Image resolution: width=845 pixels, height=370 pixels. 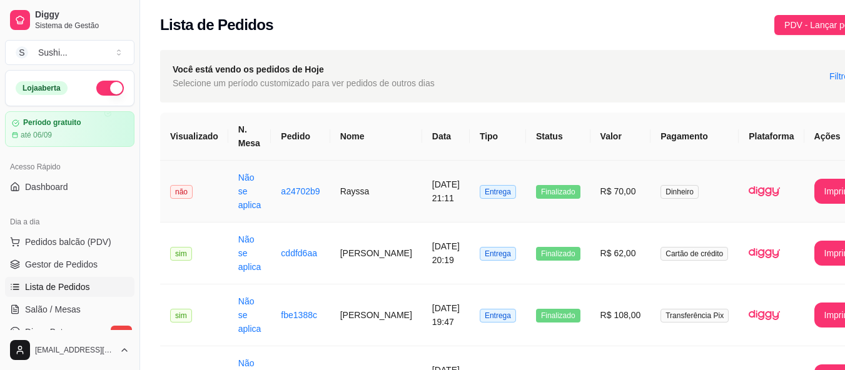 I want to click on a: Gestor de Pedidos, so click(x=69, y=265).